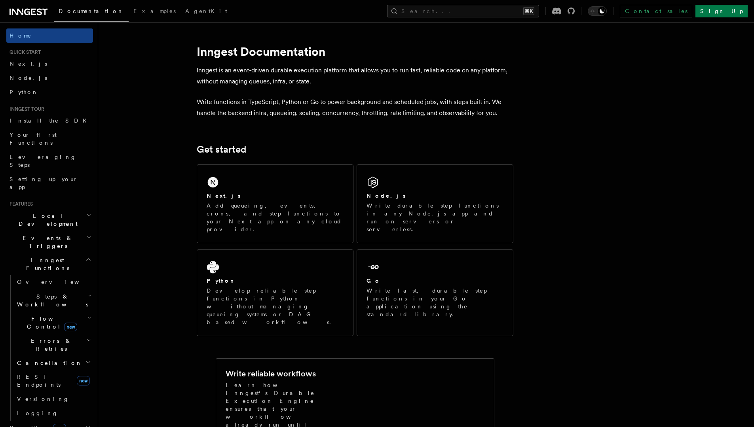 The height and width of the screenshot is (427, 754). Describe the element at coordinates (50, 121) in the screenshot. I see `span: Install the SDK` at that location.